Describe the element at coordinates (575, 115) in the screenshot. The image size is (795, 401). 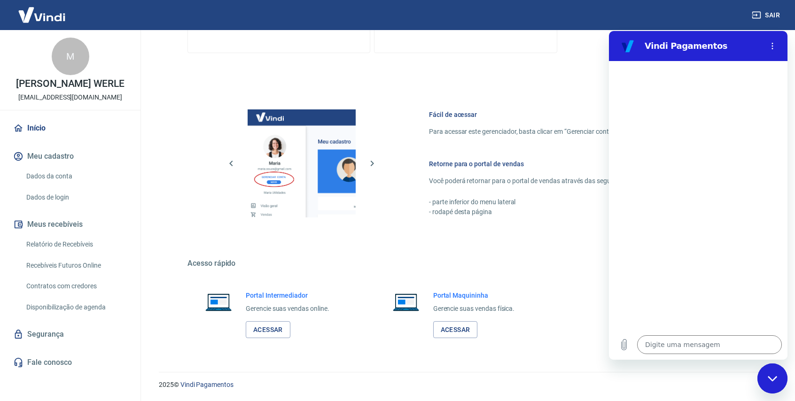
I see `h6: Fácil de acessar` at that location.